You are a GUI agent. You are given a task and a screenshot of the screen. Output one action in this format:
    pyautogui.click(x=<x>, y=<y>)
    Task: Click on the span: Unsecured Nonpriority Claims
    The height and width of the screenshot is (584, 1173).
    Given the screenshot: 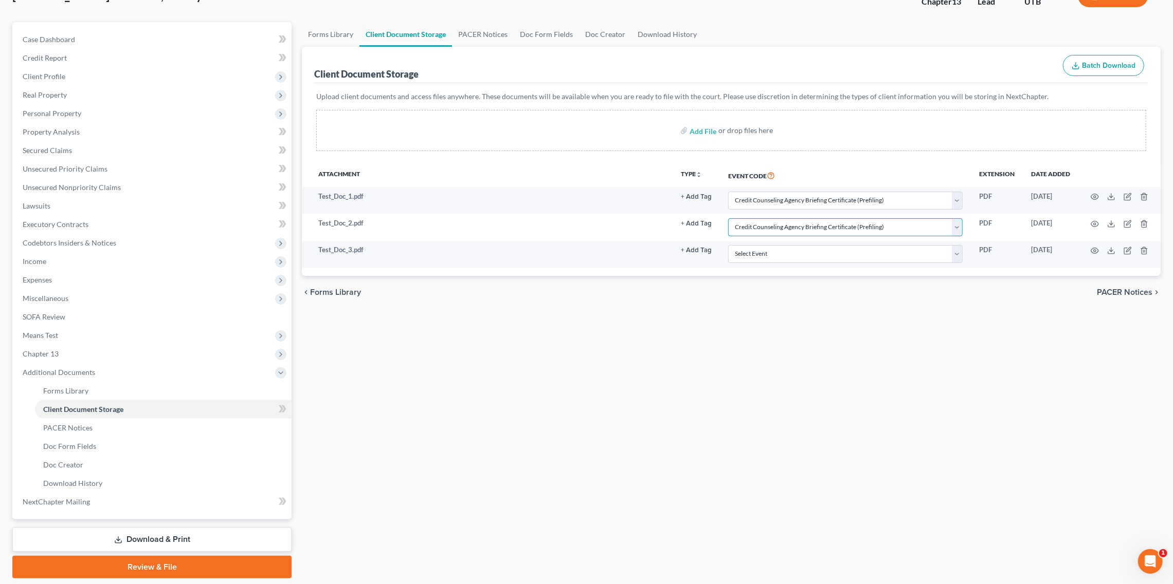 What is the action you would take?
    pyautogui.click(x=71, y=187)
    